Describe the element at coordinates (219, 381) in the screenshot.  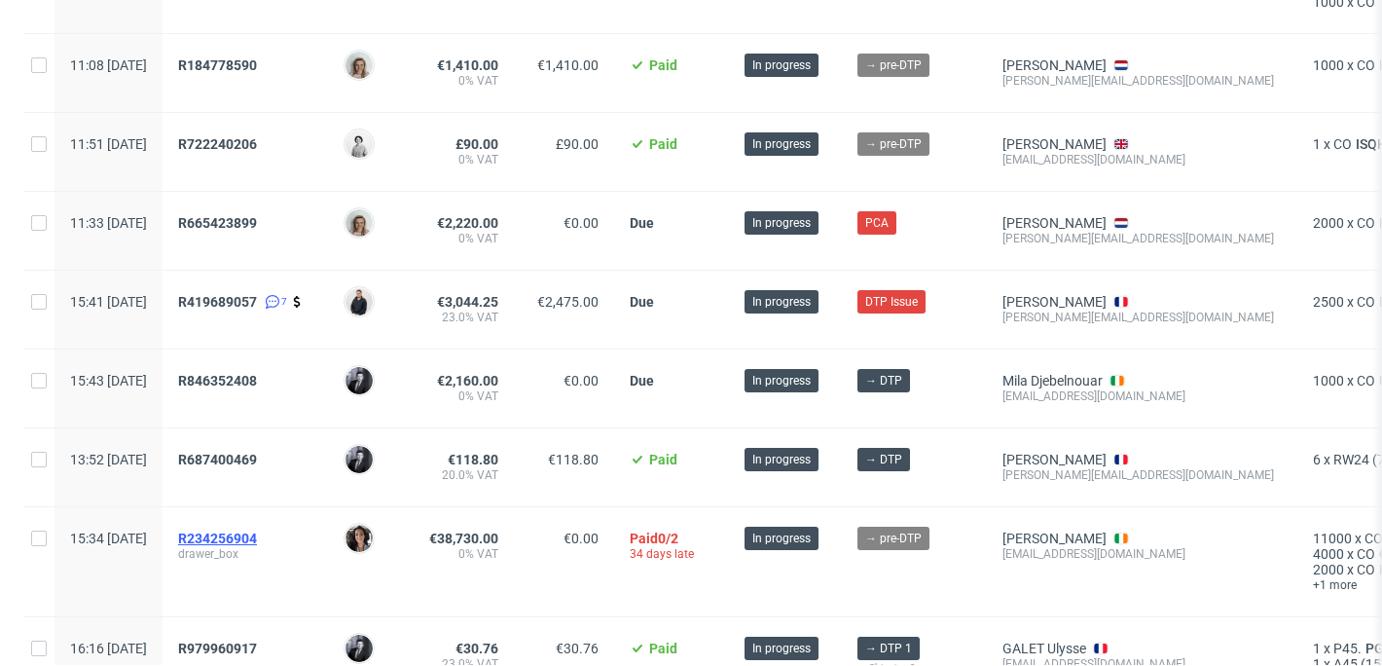
I see `a: R846352408` at that location.